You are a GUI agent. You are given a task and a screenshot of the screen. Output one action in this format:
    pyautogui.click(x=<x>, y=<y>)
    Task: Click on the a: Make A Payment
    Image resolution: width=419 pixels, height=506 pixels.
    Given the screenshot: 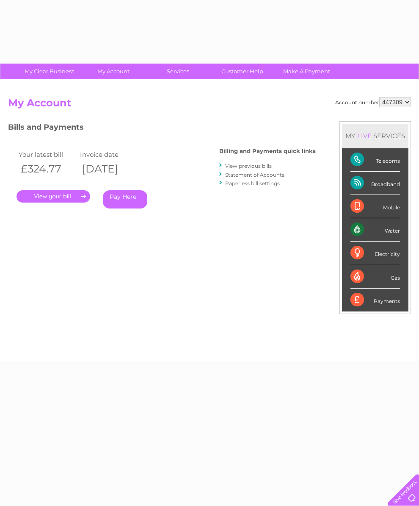 What is the action you would take?
    pyautogui.click(x=307, y=71)
    